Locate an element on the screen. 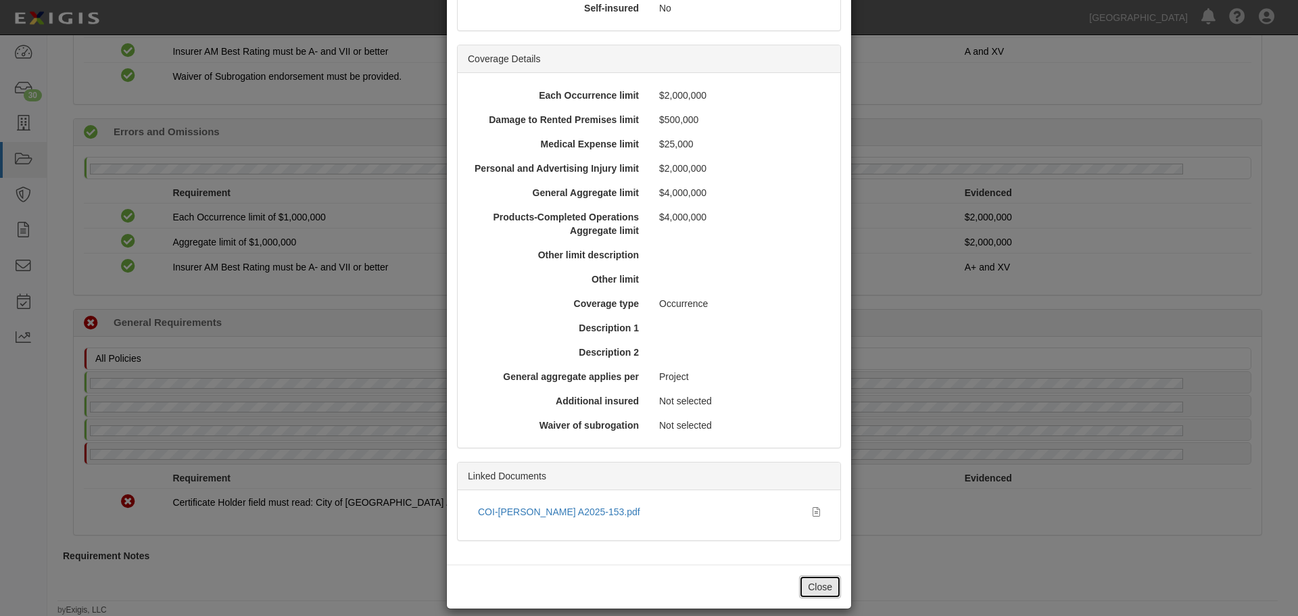 This screenshot has height=616, width=1298. button: Close is located at coordinates (820, 587).